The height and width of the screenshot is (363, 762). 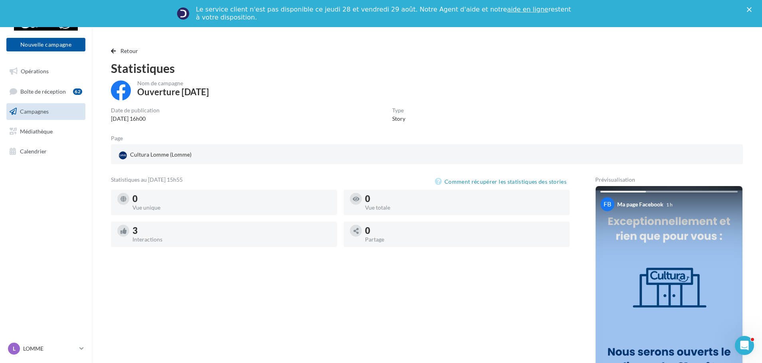 I want to click on div: Prévisualisation, so click(x=669, y=180).